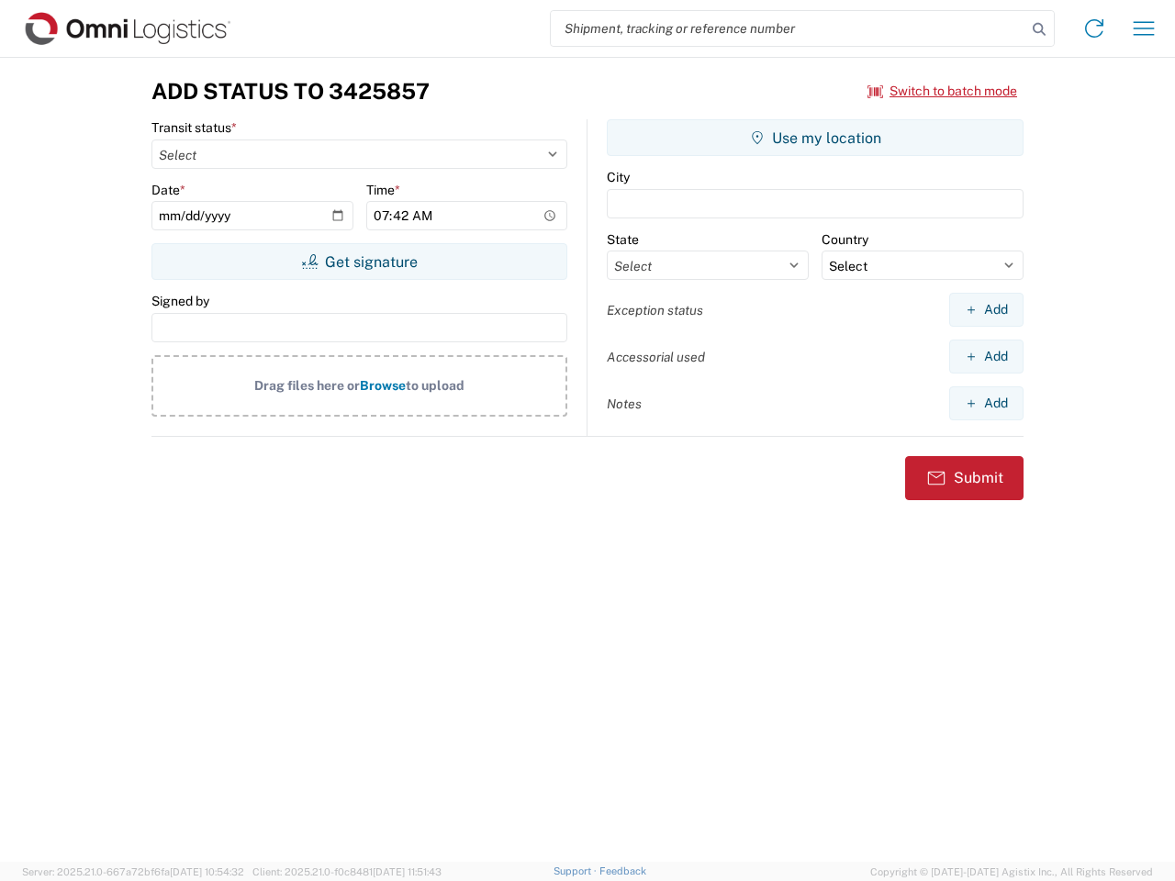 The height and width of the screenshot is (881, 1175). I want to click on button: Get signature, so click(359, 262).